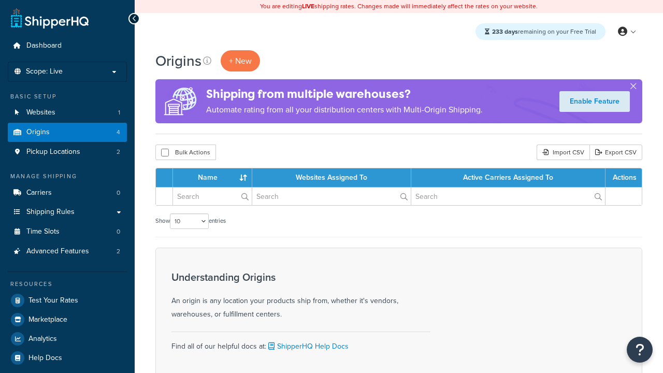  What do you see at coordinates (344, 110) in the screenshot?
I see `p: Automate rating from all your distribution centers with Multi-Origin Shipping.` at bounding box center [344, 110].